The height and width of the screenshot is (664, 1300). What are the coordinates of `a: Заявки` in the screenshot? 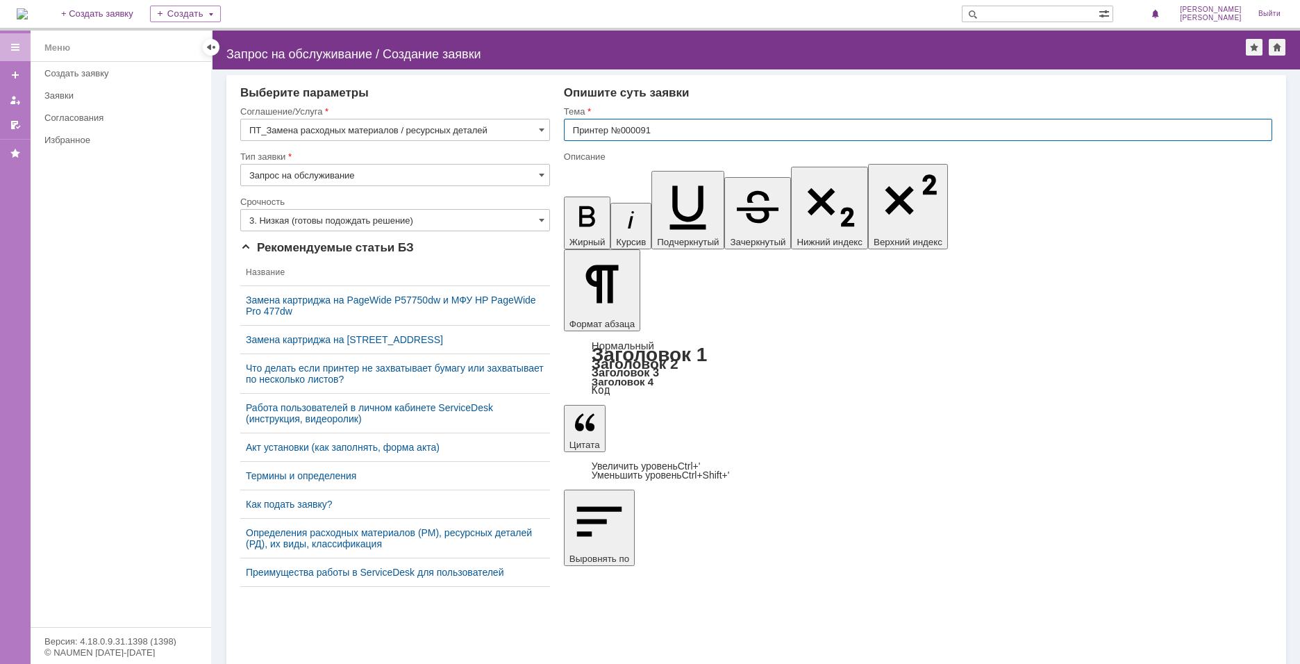 It's located at (124, 95).